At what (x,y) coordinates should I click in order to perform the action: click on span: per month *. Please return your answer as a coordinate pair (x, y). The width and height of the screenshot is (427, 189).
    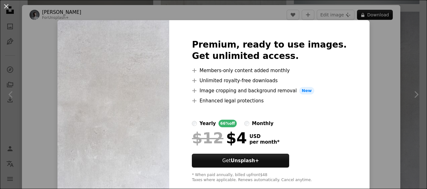
    Looking at the image, I should click on (265, 142).